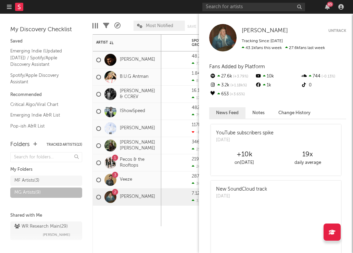 The image size is (353, 253). Describe the element at coordinates (196, 98) in the screenshot. I see `div: 17` at that location.